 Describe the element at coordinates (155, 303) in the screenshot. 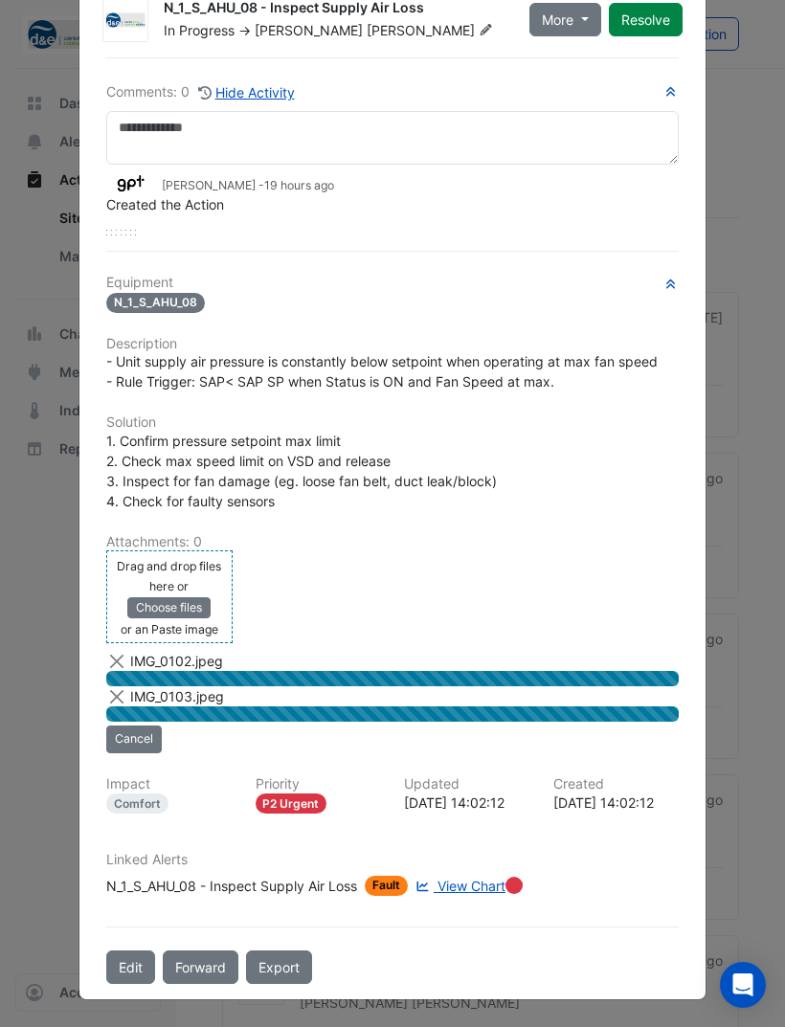

I see `span: N_1_S_AHU_08` at that location.